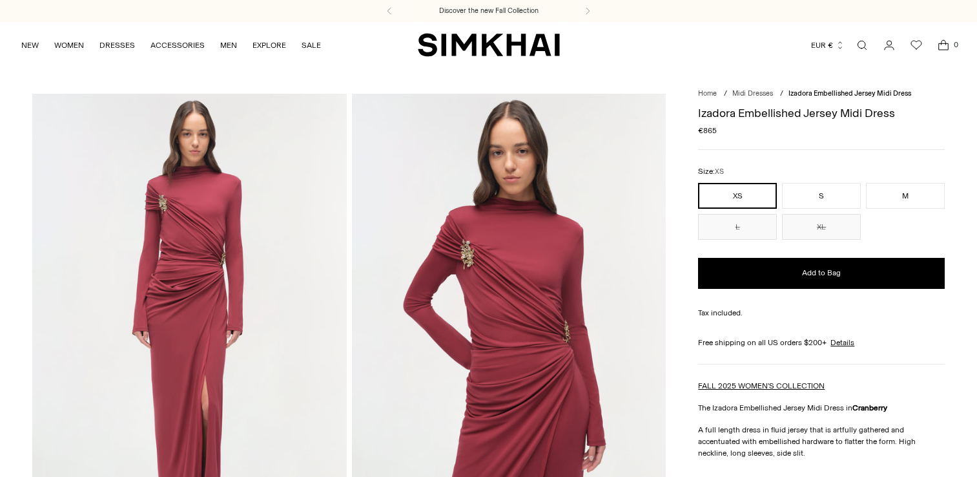 This screenshot has height=477, width=977. What do you see at coordinates (30, 45) in the screenshot?
I see `a: NEW` at bounding box center [30, 45].